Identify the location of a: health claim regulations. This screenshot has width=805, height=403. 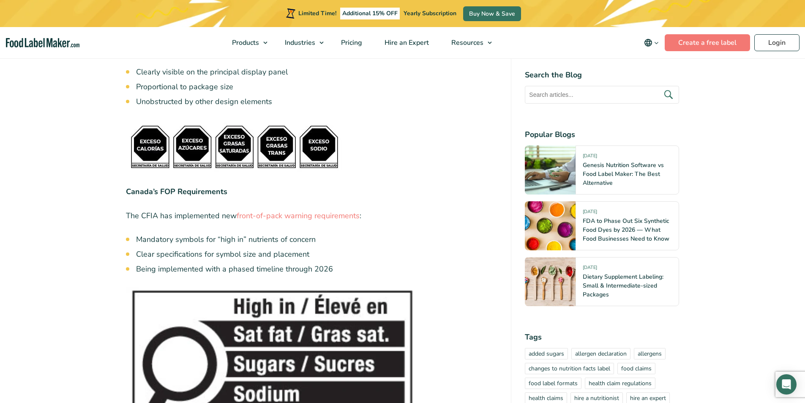
(620, 383).